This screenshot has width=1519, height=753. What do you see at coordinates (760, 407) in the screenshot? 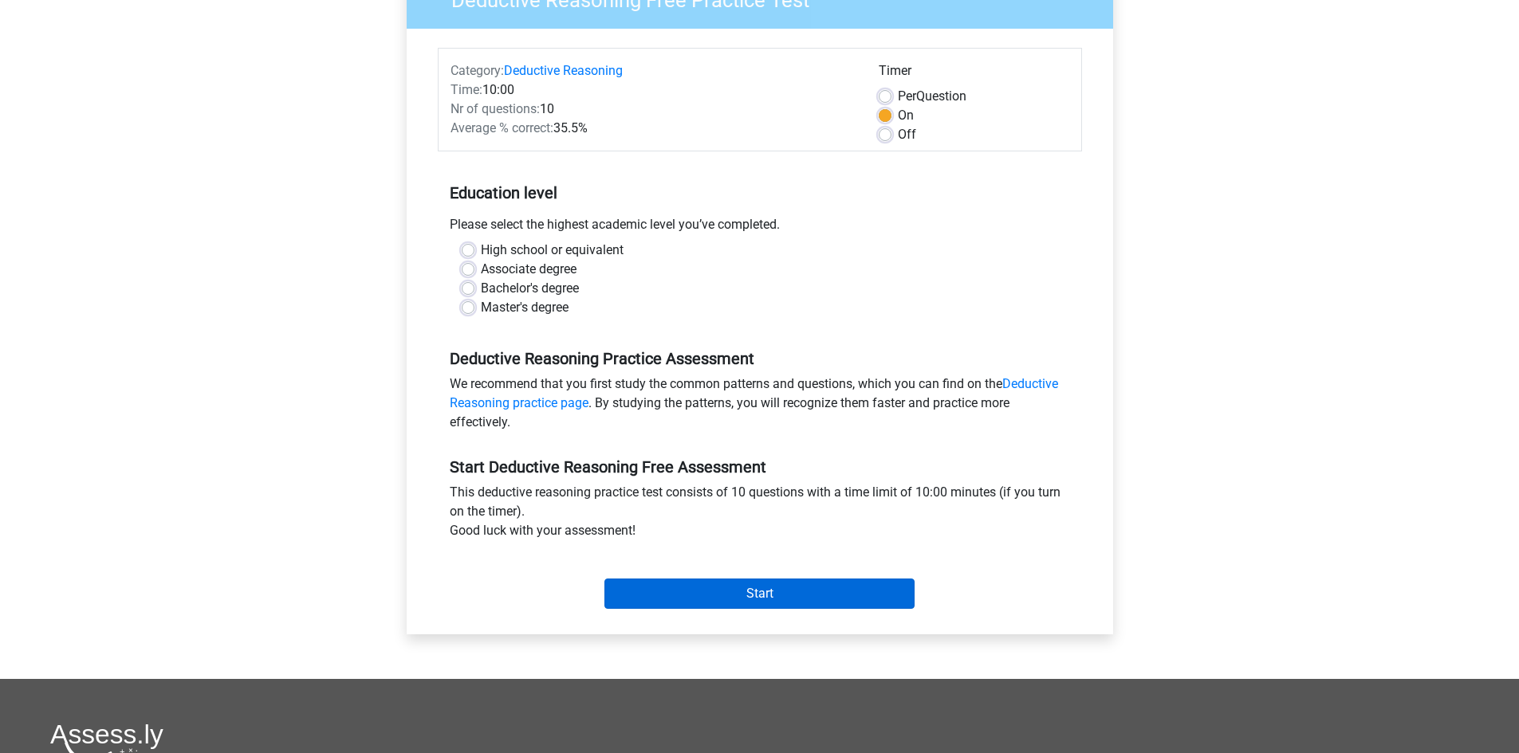
I see `div: We recommend that you first study the common patterns and questions, which you can find on the . ...` at bounding box center [760, 407].